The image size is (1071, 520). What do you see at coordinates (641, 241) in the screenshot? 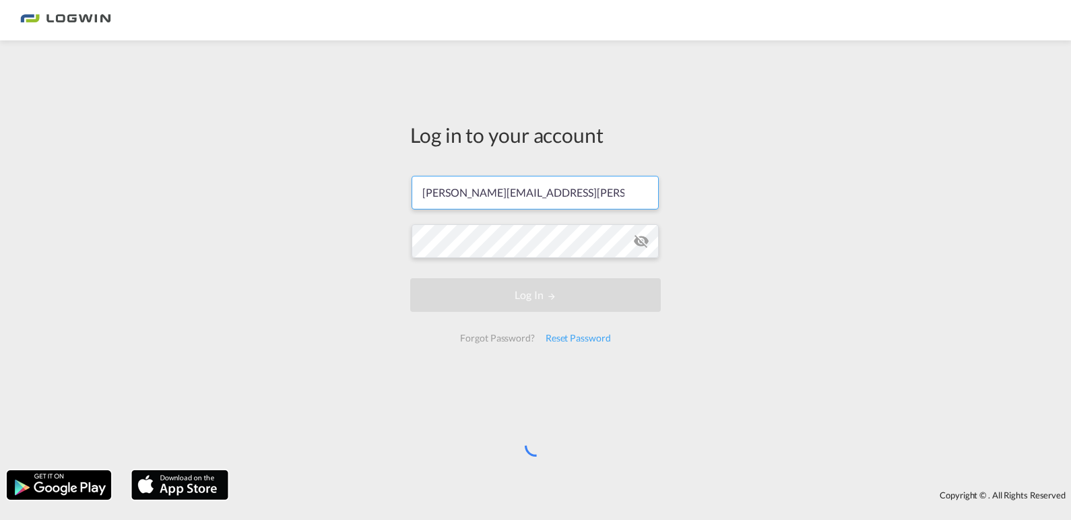
I see `md-icon: icon-eye-off` at bounding box center [641, 241].